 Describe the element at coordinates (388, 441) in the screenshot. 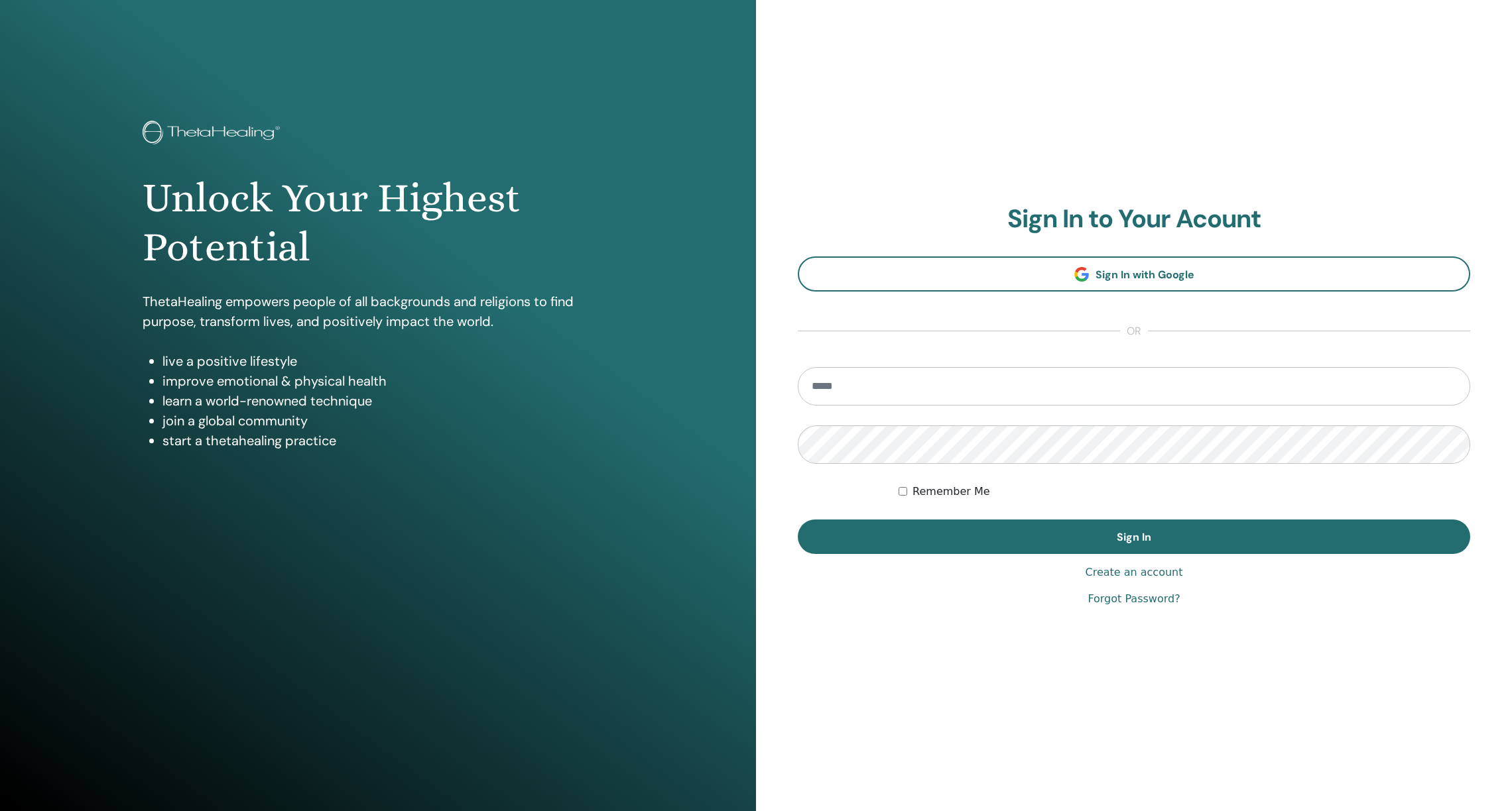

I see `li: start a thetahealing practice` at that location.